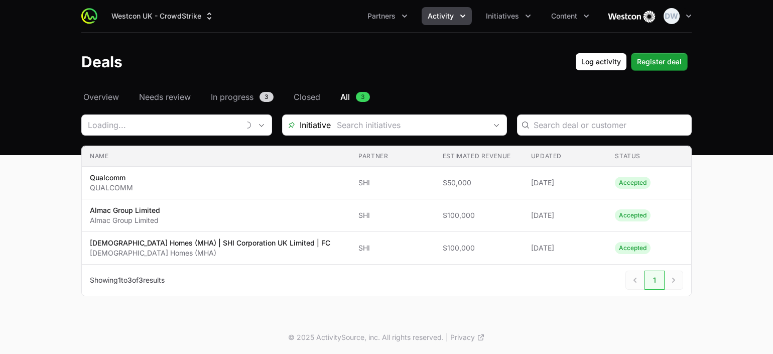 The height and width of the screenshot is (354, 773). What do you see at coordinates (441, 16) in the screenshot?
I see `span: Activity` at bounding box center [441, 16].